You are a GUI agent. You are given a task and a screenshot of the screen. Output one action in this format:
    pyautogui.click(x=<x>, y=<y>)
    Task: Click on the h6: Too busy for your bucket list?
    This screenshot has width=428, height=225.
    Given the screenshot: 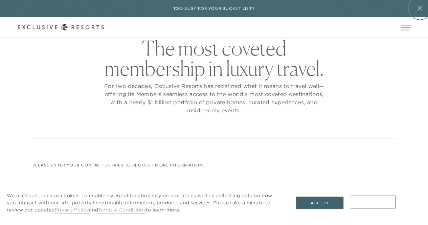 What is the action you would take?
    pyautogui.click(x=214, y=8)
    